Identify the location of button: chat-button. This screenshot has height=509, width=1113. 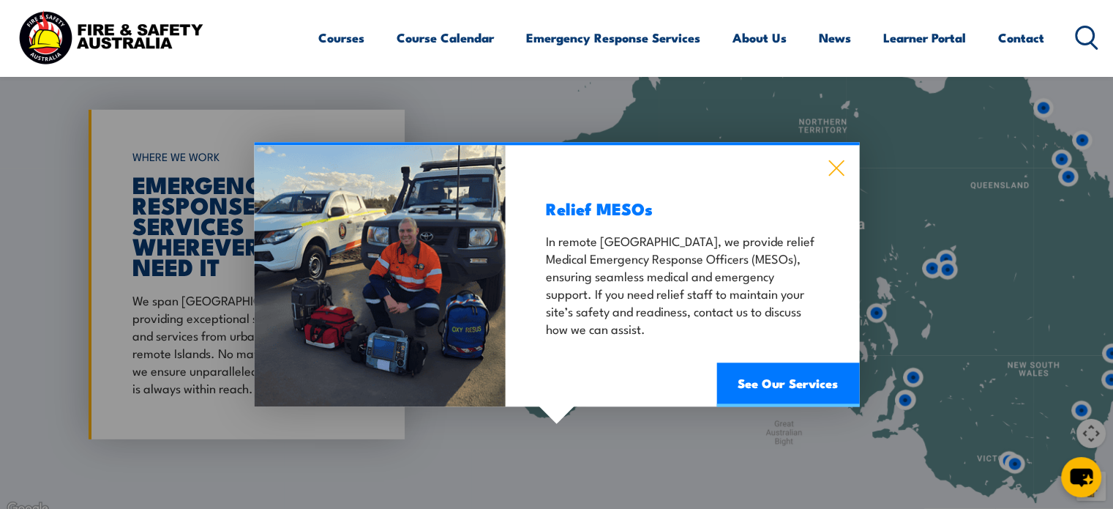
(1081, 477).